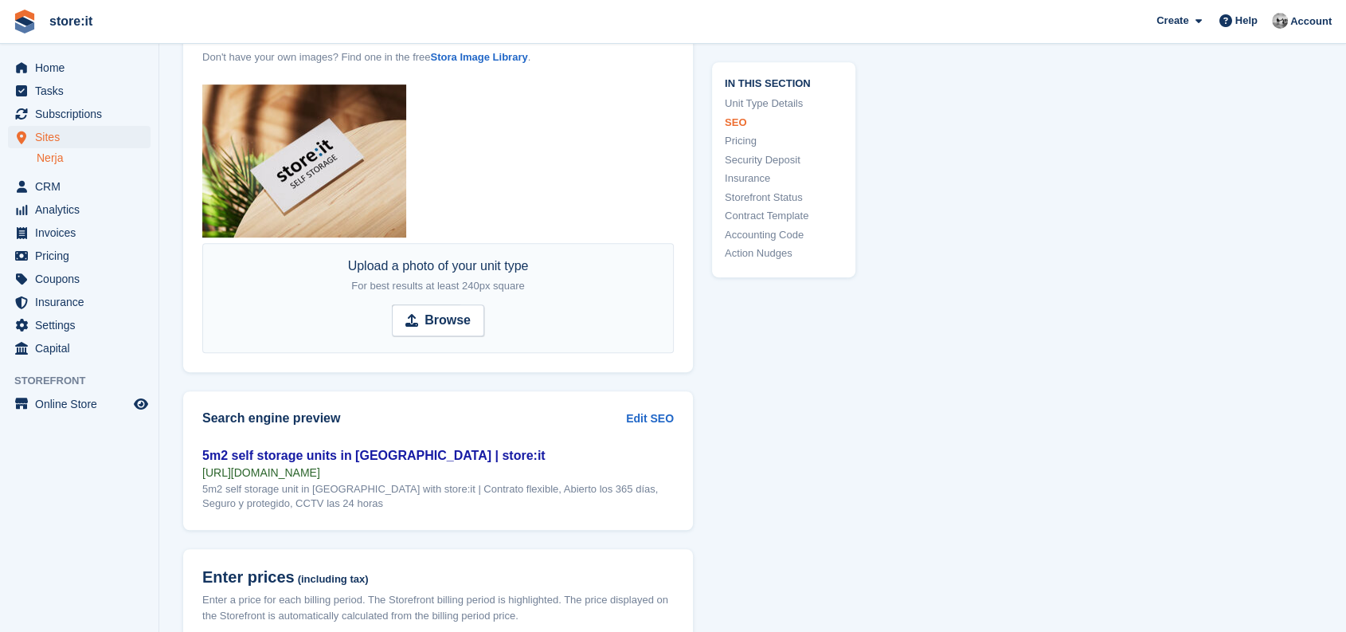  What do you see at coordinates (249, 577) in the screenshot?
I see `span: Enter prices` at bounding box center [249, 577].